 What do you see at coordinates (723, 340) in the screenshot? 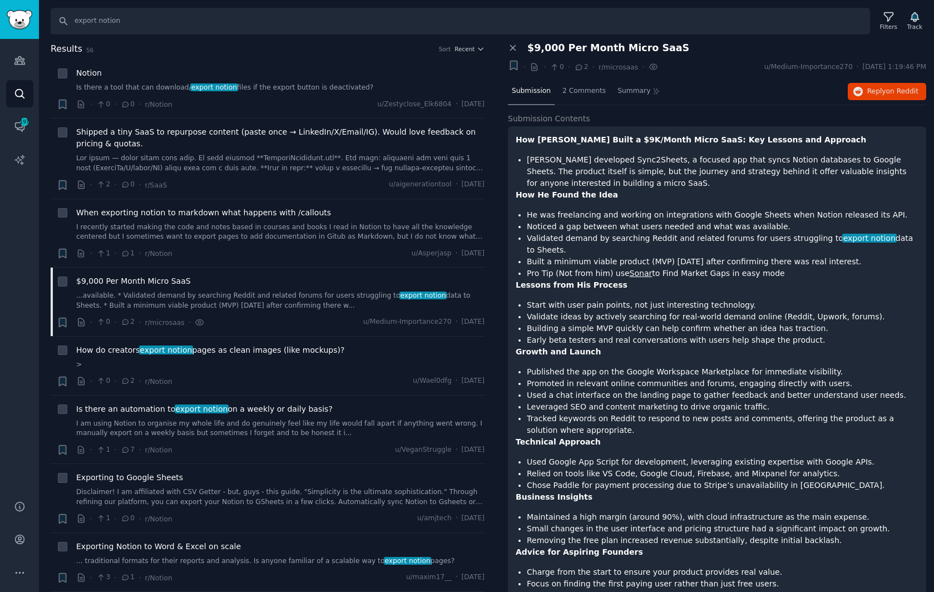
I see `li: Early beta testers and real conversations with users help shape the product.` at bounding box center [723, 340].